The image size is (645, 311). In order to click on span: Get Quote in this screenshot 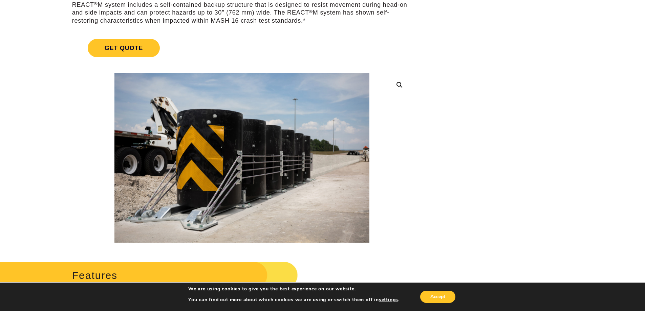, I will do `click(124, 48)`.